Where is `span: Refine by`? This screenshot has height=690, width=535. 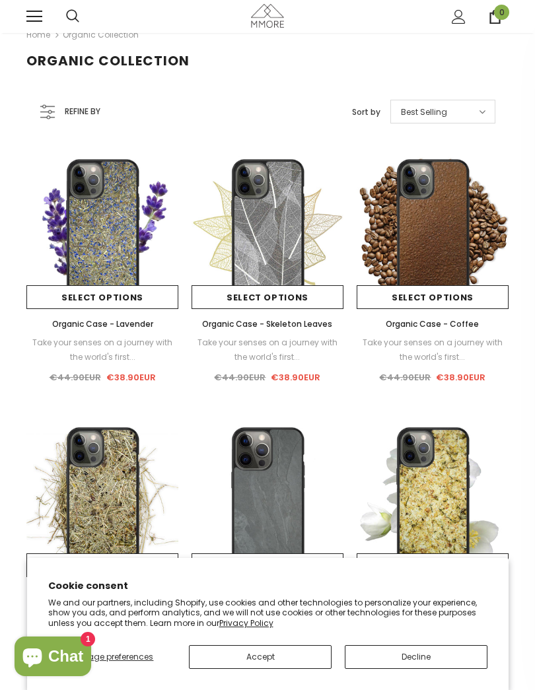
span: Refine by is located at coordinates (83, 112).